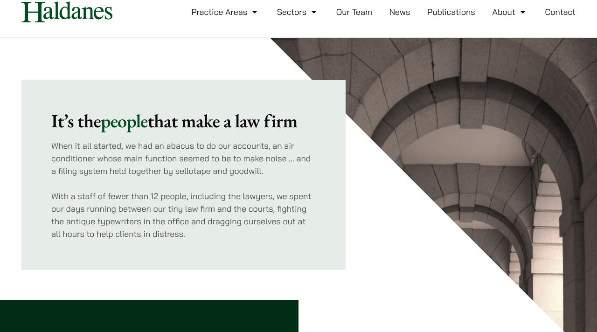 The image size is (597, 332). I want to click on mark: people, so click(124, 121).